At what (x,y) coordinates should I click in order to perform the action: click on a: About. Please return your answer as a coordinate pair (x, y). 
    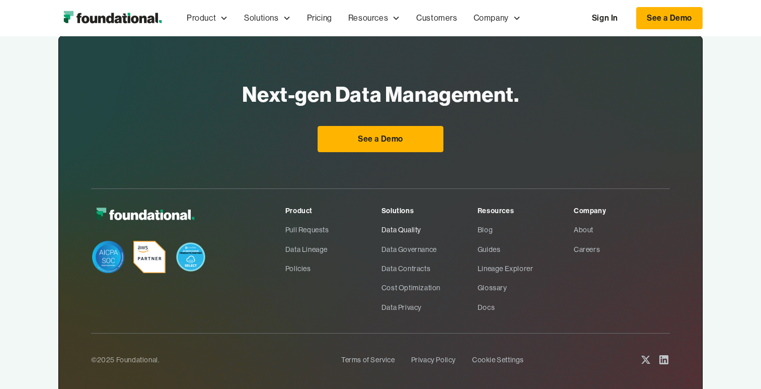
    Looking at the image, I should click on (622, 230).